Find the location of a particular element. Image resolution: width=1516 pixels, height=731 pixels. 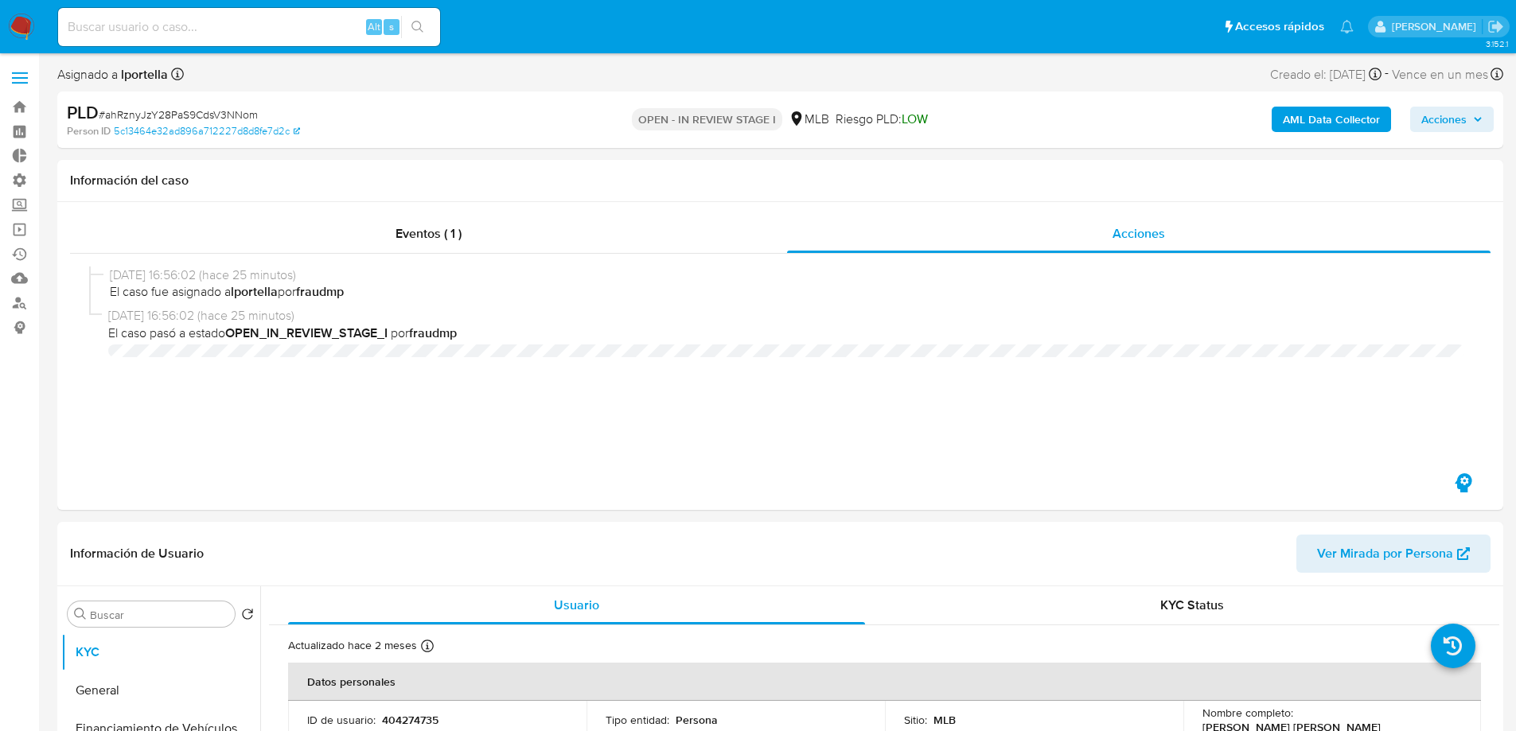

b: Person ID is located at coordinates (88, 131).